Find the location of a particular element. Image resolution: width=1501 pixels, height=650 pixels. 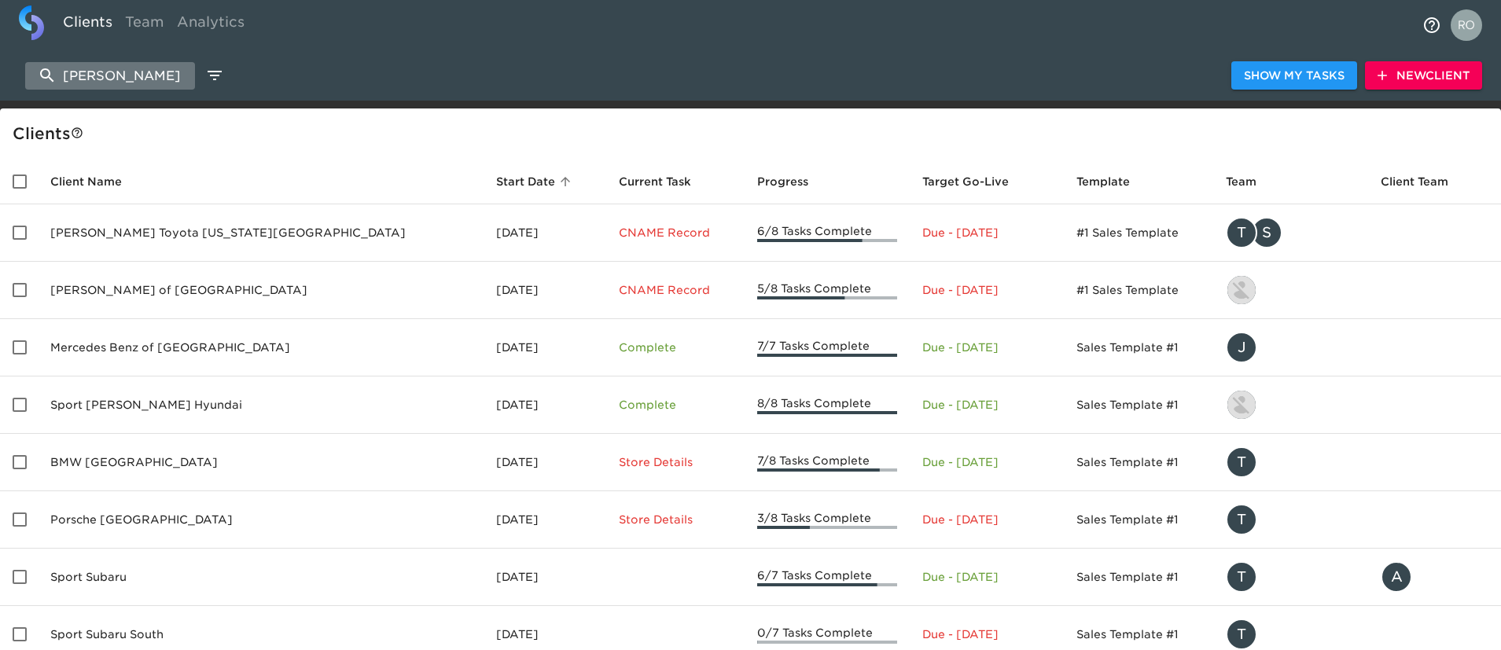

span: Client Team is located at coordinates (1425, 182).